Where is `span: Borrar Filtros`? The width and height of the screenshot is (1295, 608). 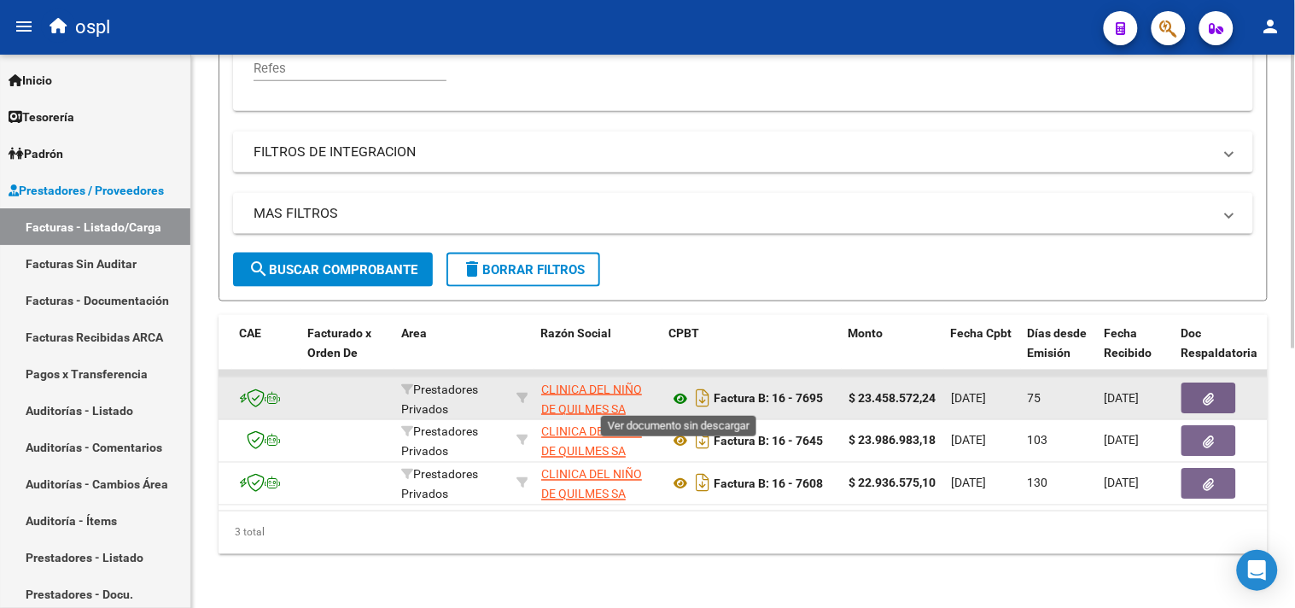
span: Borrar Filtros is located at coordinates (523, 270).